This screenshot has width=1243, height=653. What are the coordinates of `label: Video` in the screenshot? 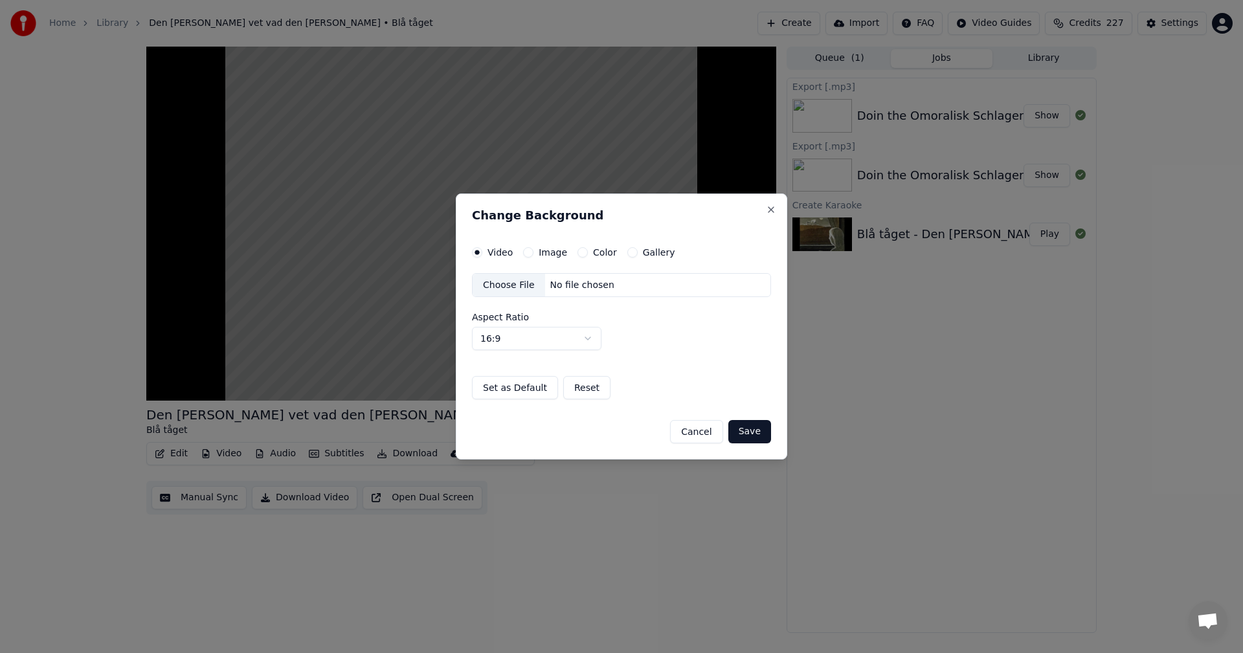 It's located at (500, 253).